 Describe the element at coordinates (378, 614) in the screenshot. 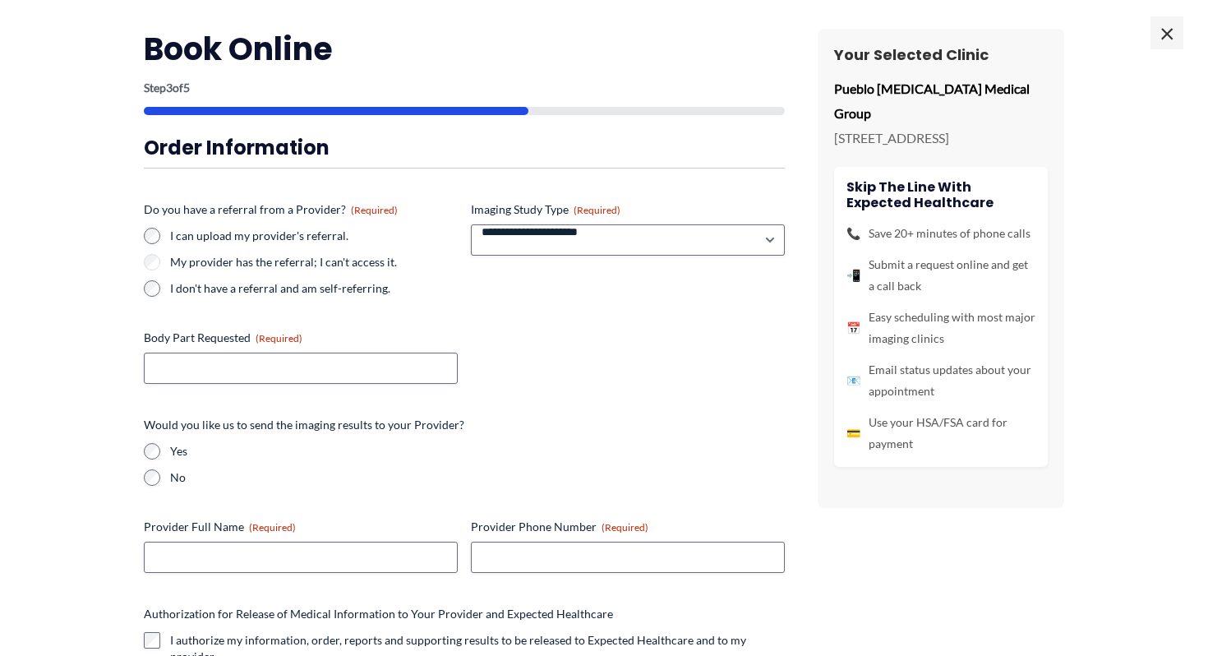

I see `legend: Authorization for Release of Medical Information to Your Provider and Expected Healthcare` at that location.